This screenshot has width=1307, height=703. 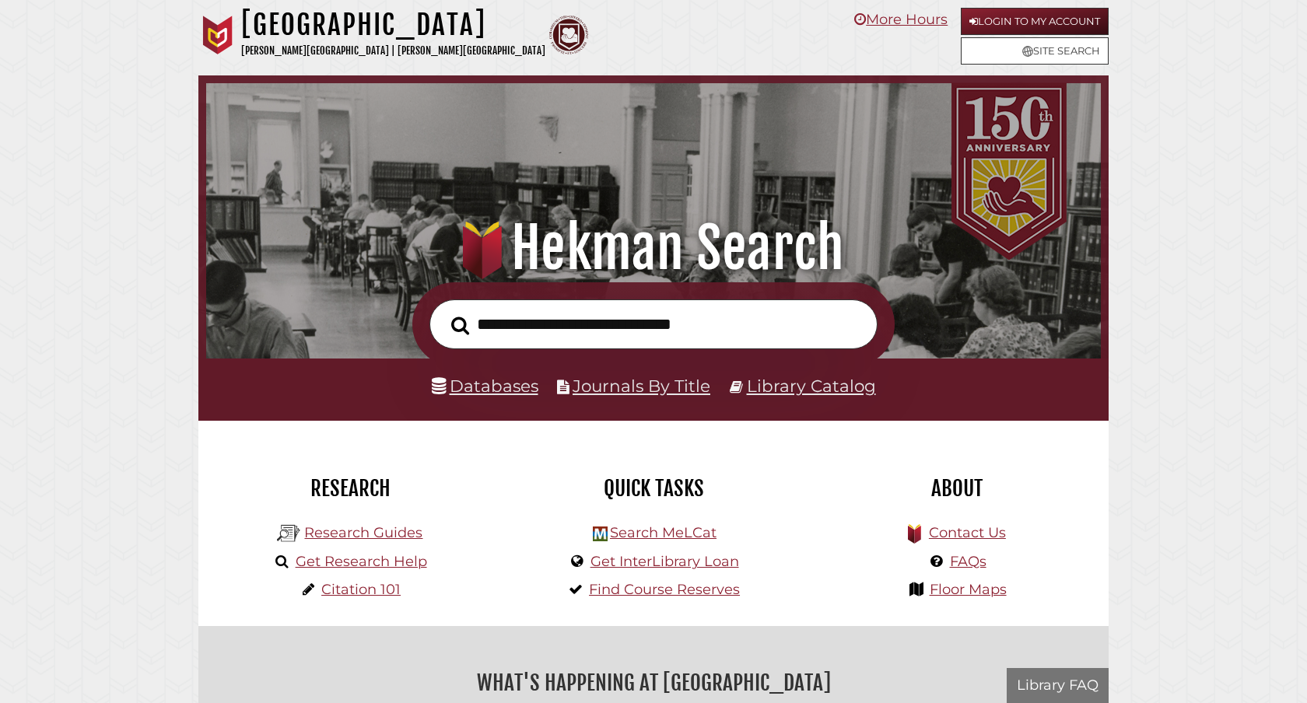 What do you see at coordinates (664, 562) in the screenshot?
I see `a: Get InterLibrary Loan` at bounding box center [664, 562].